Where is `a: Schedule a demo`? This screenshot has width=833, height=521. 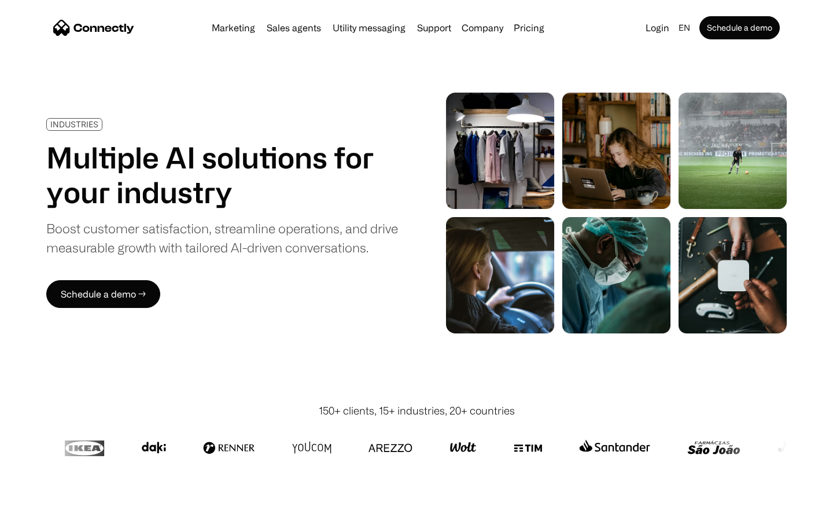
a: Schedule a demo is located at coordinates (739, 28).